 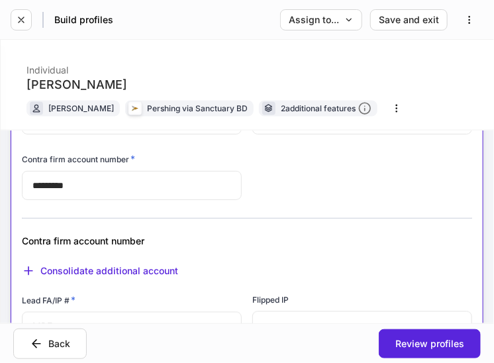 I want to click on button: Assign to..., so click(x=321, y=20).